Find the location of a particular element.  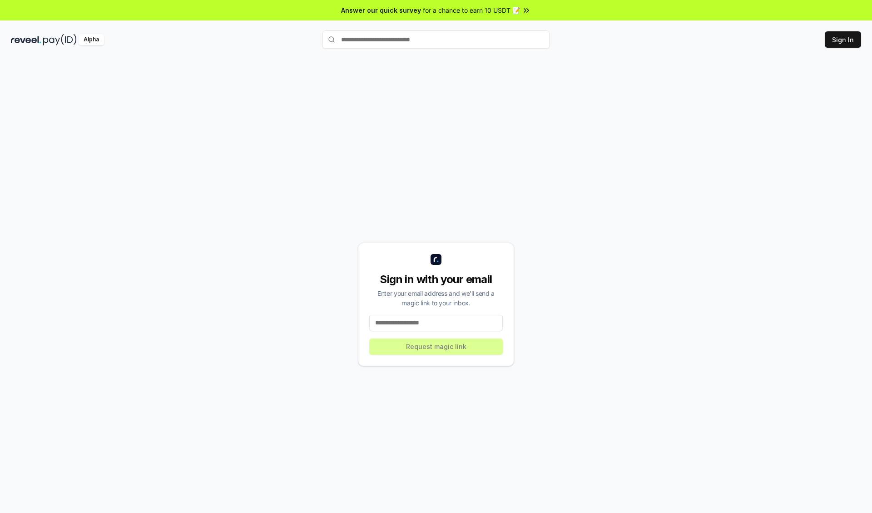

img: pay_id is located at coordinates (60, 40).